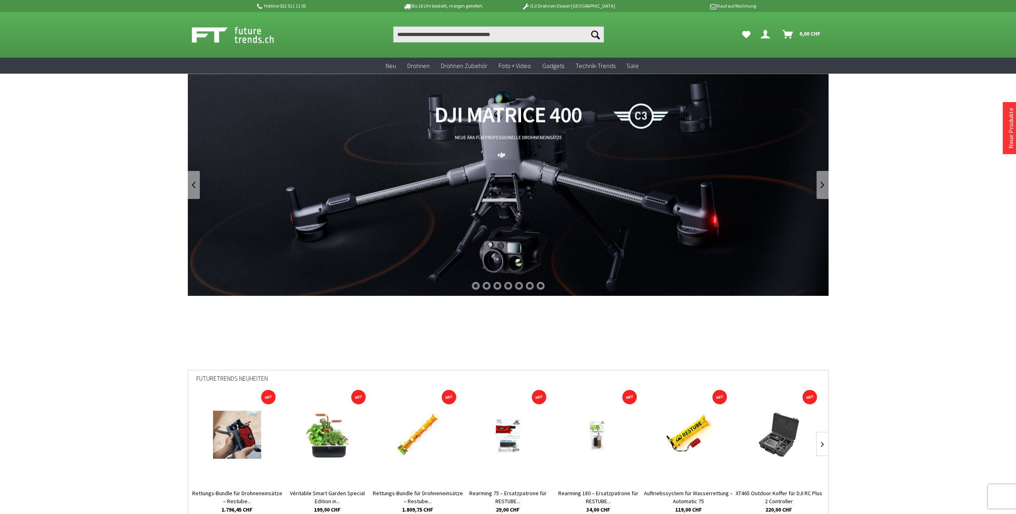  I want to click on a: Auftriebssystem für Wasserrettung – Automatic 75, so click(688, 497).